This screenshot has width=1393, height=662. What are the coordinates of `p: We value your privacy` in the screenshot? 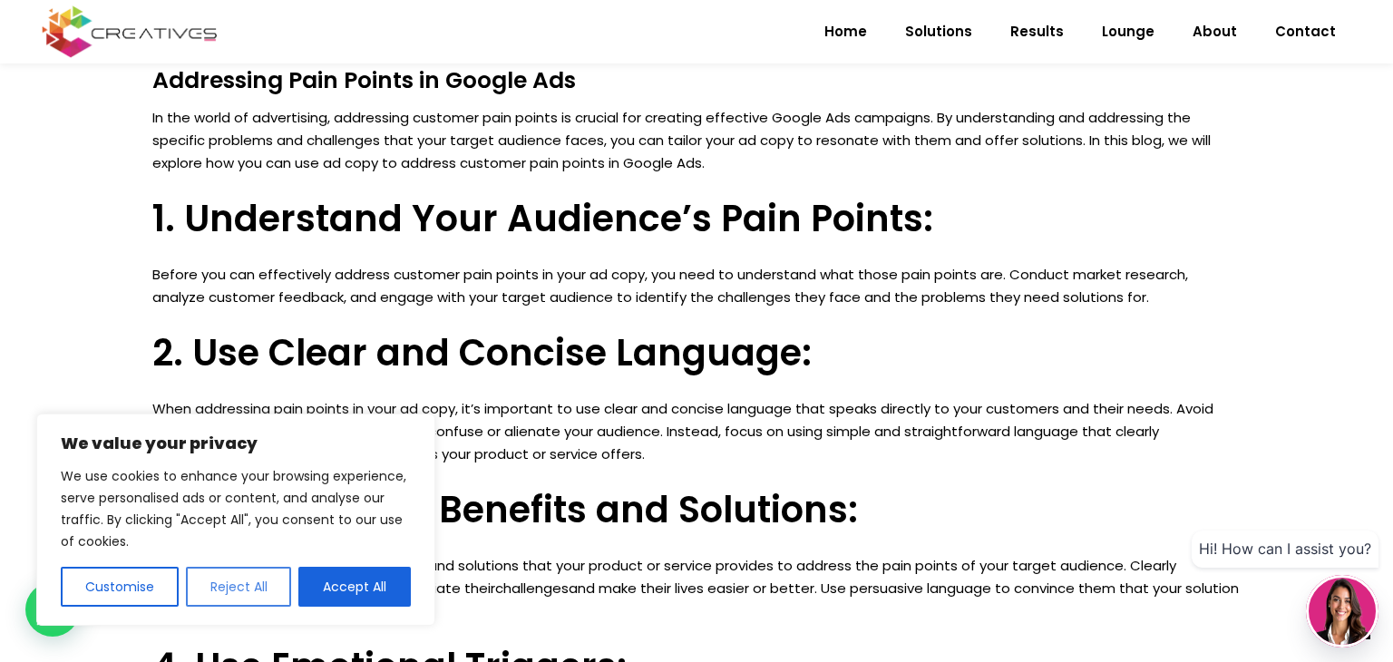 It's located at (236, 444).